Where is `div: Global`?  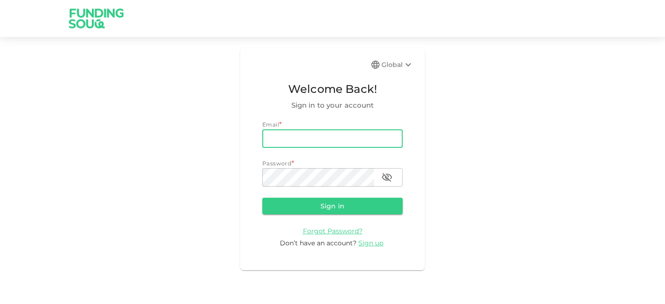 div: Global is located at coordinates (398, 65).